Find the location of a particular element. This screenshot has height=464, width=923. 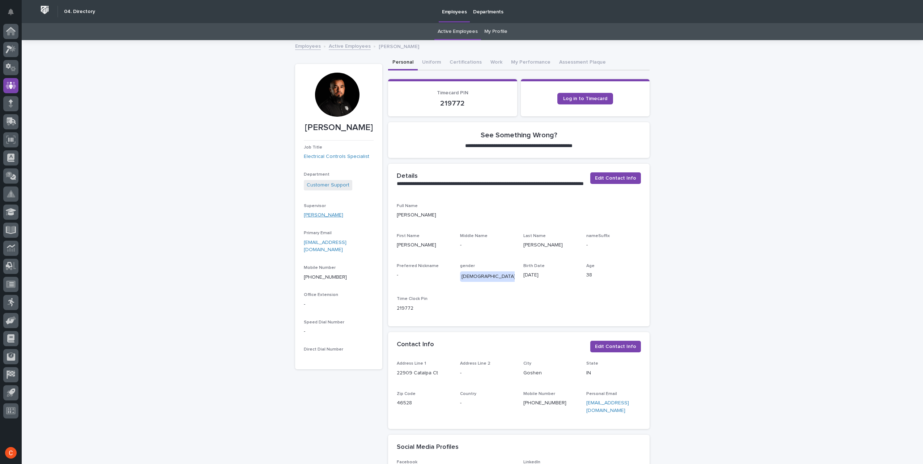

button: users-avatar is located at coordinates (11, 453).